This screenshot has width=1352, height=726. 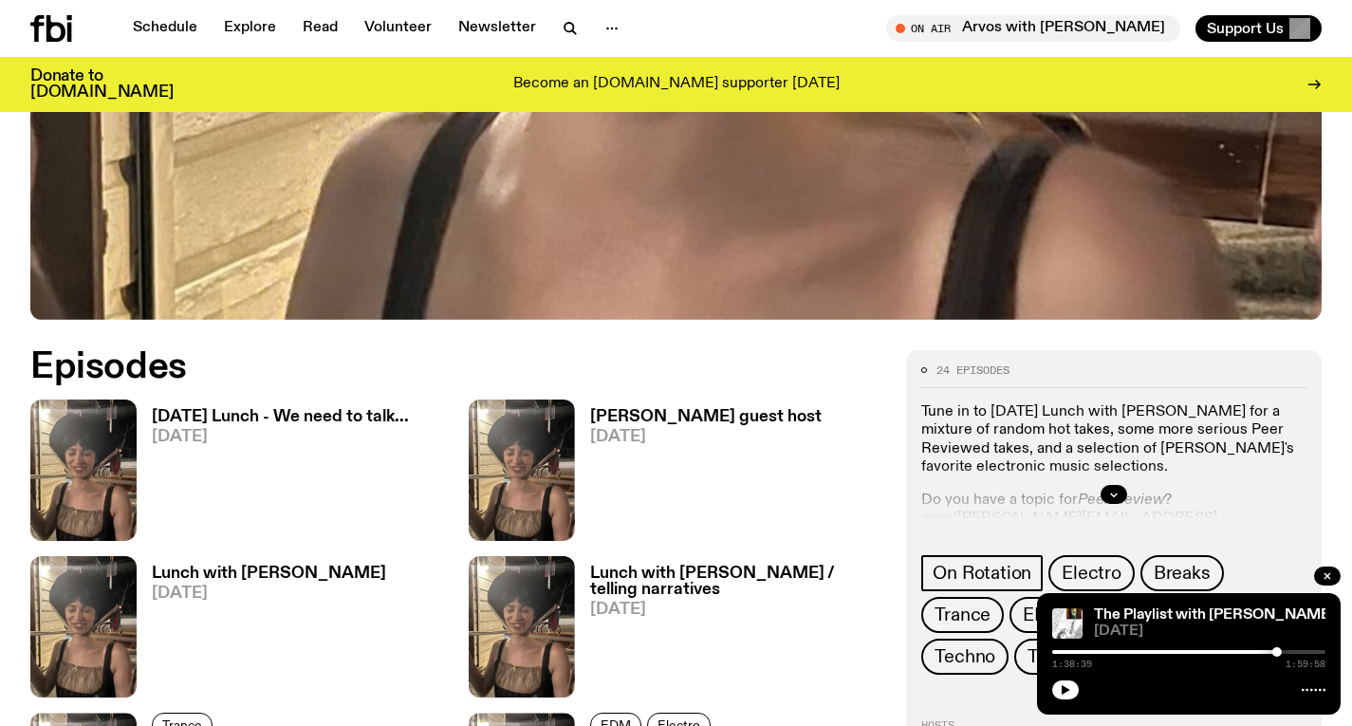 I want to click on a: Tech House, so click(x=1077, y=657).